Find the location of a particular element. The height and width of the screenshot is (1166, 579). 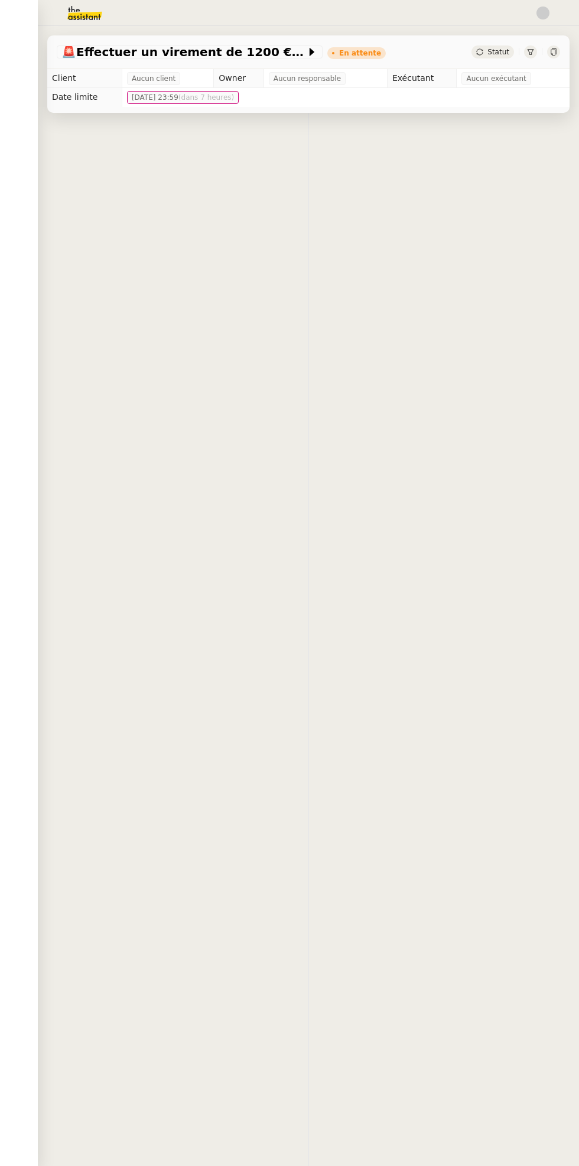

span: (dans 7 heures) is located at coordinates (206, 97).